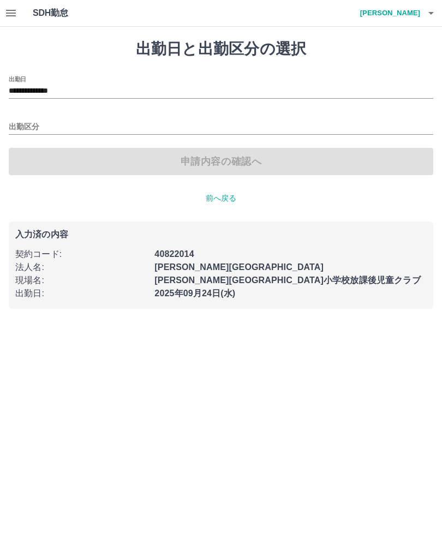 The image size is (442, 533). Describe the element at coordinates (81, 280) in the screenshot. I see `p: 現場名 :` at that location.